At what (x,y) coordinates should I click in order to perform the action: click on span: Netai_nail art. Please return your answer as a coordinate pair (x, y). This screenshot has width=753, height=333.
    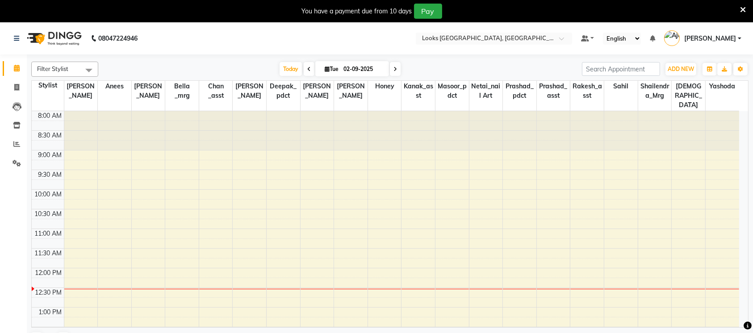
    Looking at the image, I should click on (486, 91).